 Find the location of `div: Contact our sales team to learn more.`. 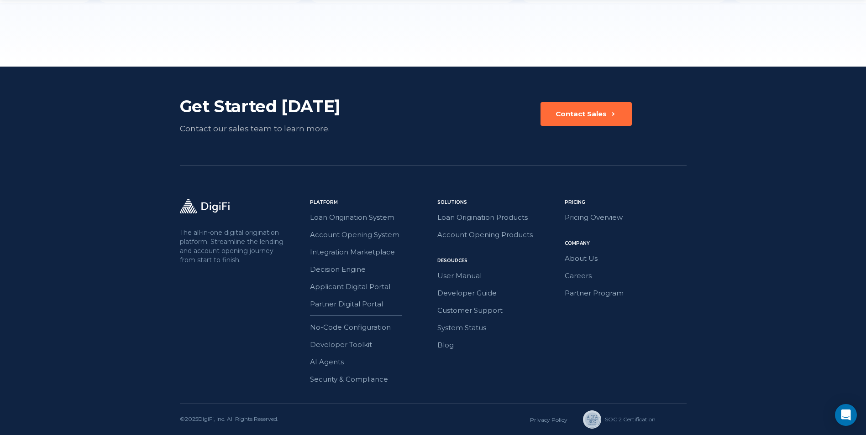

div: Contact our sales team to learn more. is located at coordinates (281, 129).